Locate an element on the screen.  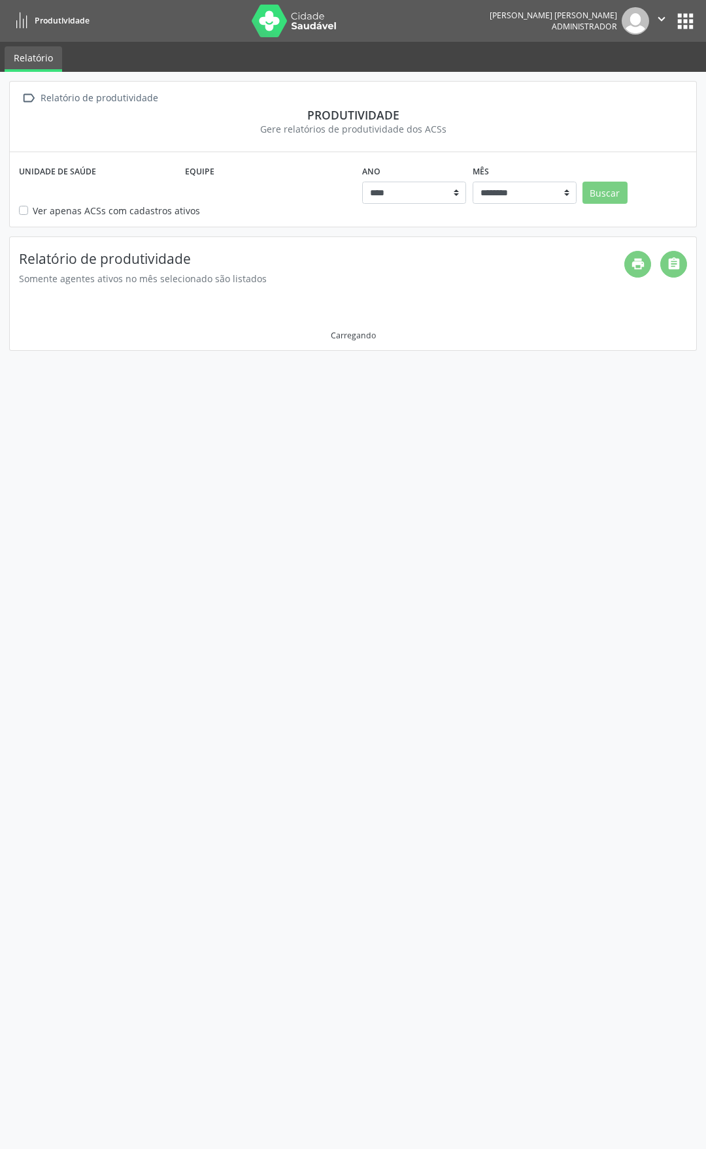
a:  Relatório de produtividade is located at coordinates (90, 98).